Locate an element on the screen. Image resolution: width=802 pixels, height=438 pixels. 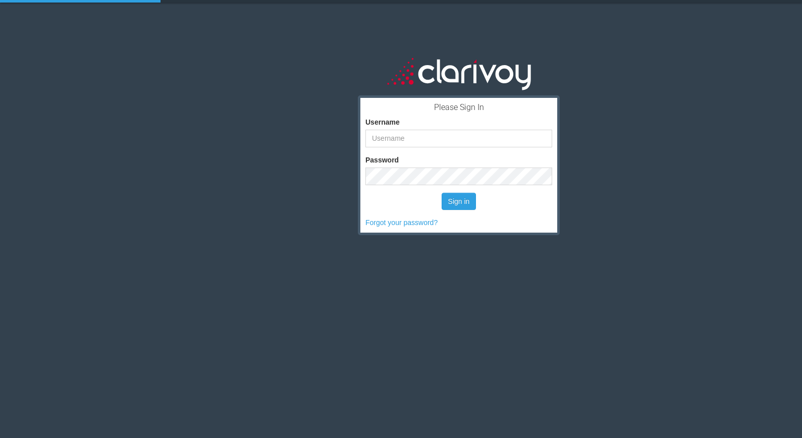
button: Sign in is located at coordinates (459, 201).